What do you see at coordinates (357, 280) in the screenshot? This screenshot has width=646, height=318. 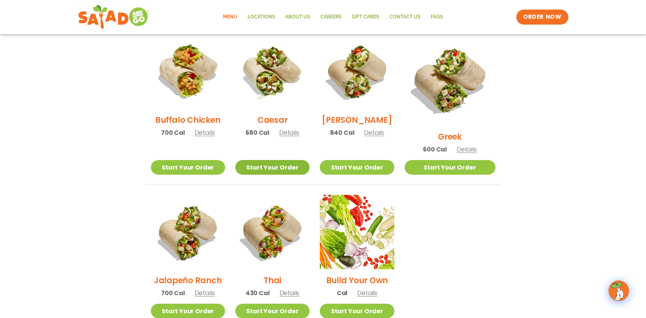 I see `h2: Build Your Own` at bounding box center [357, 280].